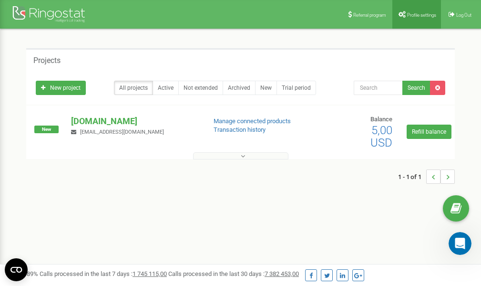  Describe the element at coordinates (378, 88) in the screenshot. I see `input: Search` at that location.